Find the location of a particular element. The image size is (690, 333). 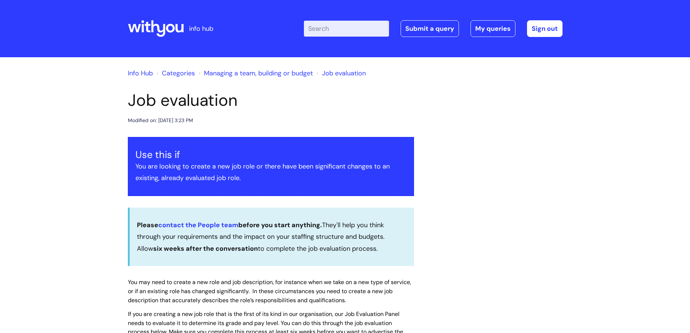

li: Managing a team, building or budget is located at coordinates (255, 73).